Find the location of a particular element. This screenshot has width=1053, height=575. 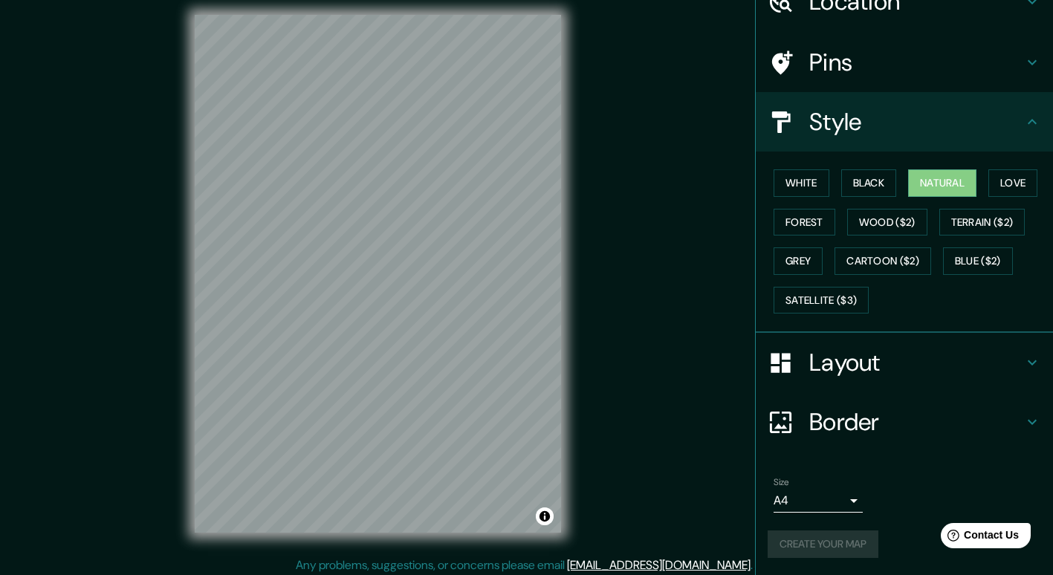

button: Love is located at coordinates (1013, 183).